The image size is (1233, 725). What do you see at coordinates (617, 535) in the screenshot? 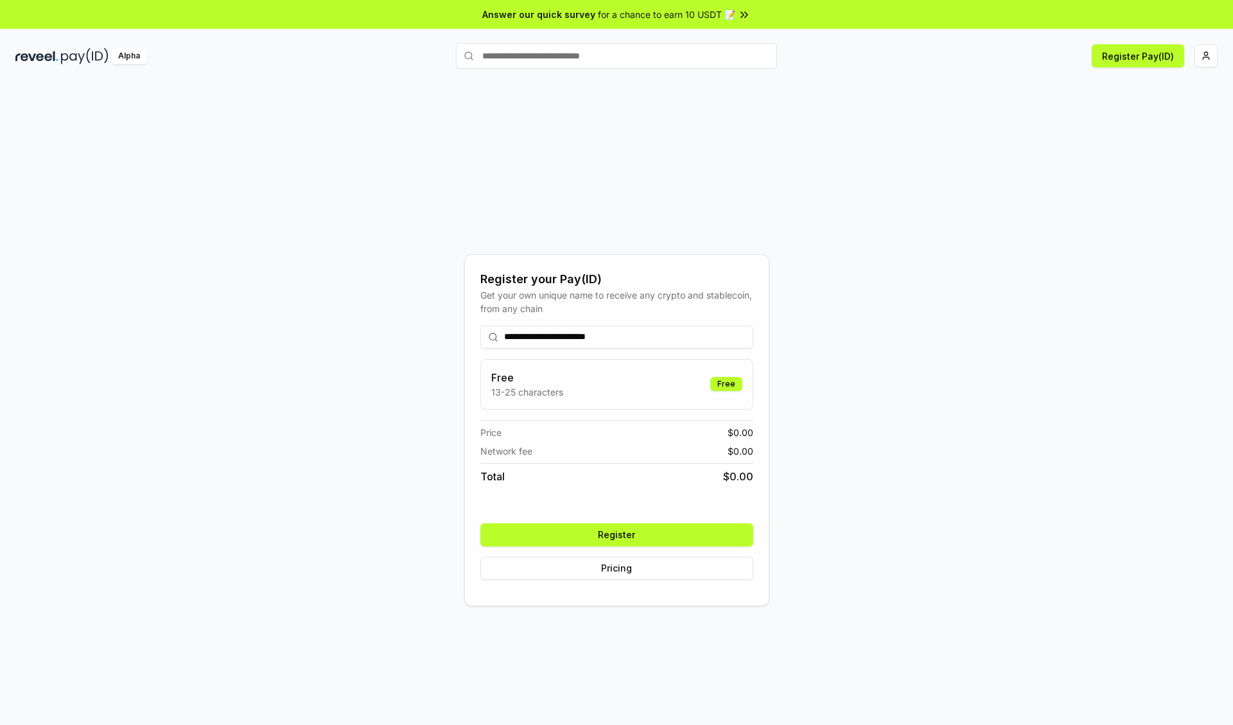
I see `button: Register` at bounding box center [617, 535].